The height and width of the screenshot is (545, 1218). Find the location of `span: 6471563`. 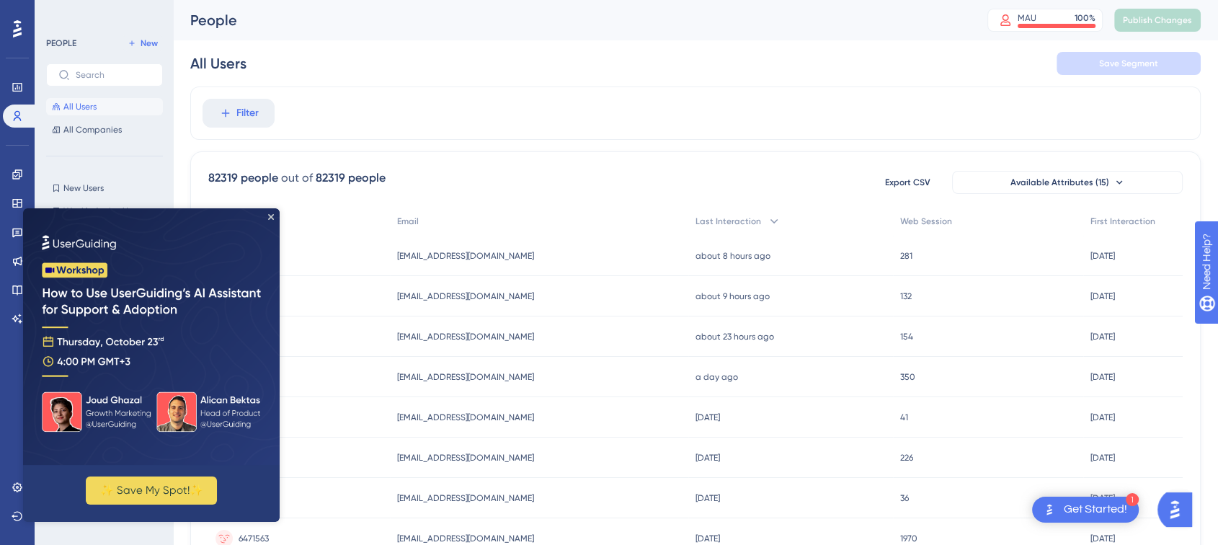

span: 6471563 is located at coordinates (254, 538).